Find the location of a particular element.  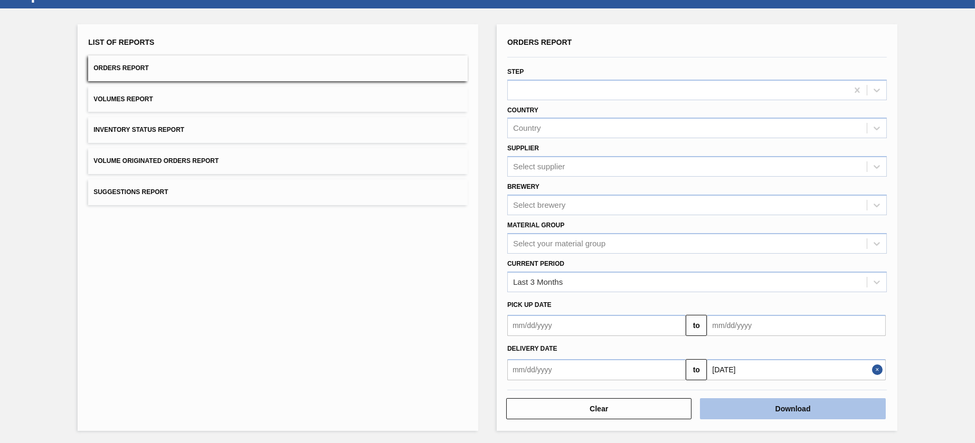

span: Suggestions Report is located at coordinates (130, 192).